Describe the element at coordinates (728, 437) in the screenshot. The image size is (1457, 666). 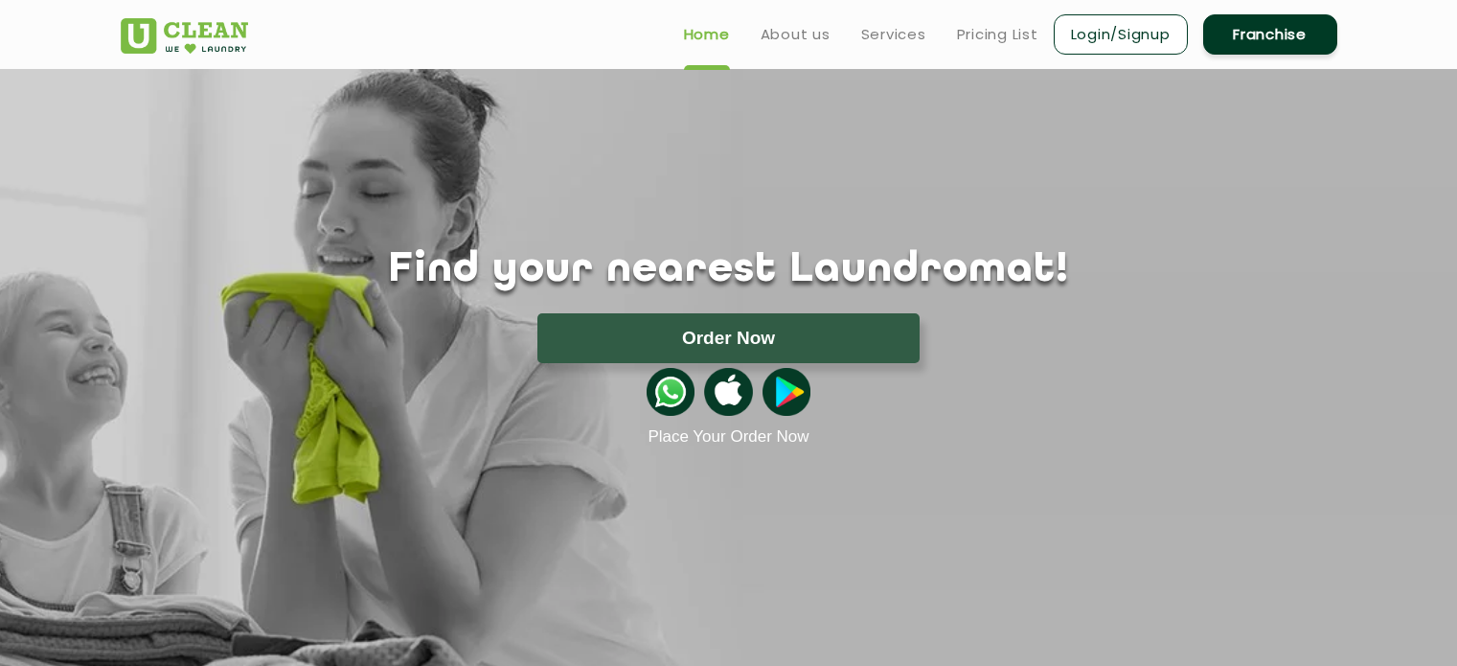
I see `a: Place Your Order Now` at that location.